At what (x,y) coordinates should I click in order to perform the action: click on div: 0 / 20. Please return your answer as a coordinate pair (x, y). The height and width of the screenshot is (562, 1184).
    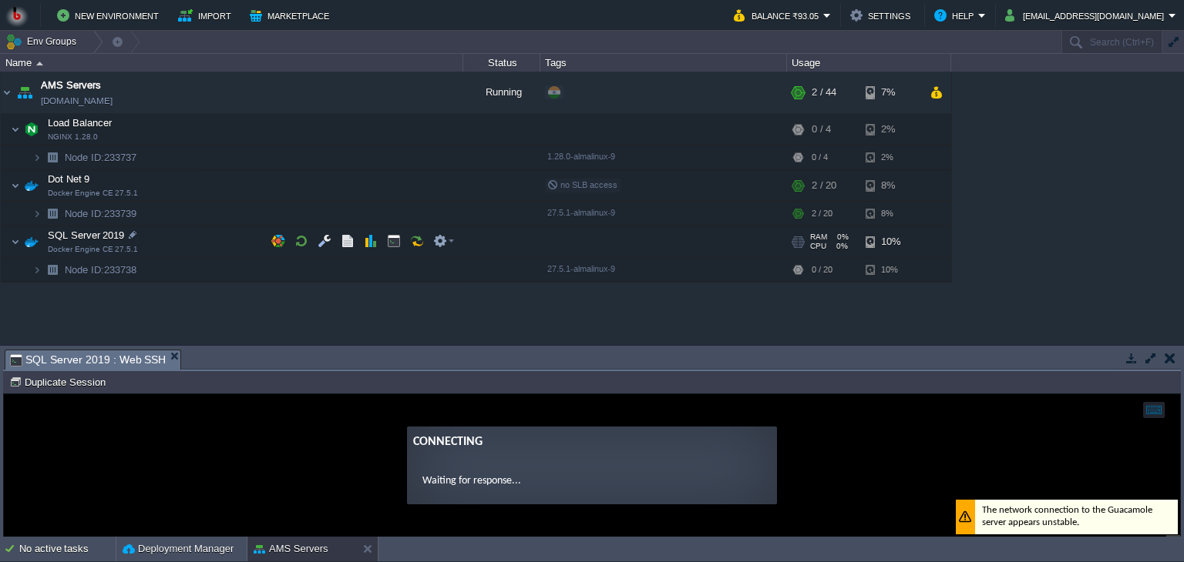
    Looking at the image, I should click on (821, 270).